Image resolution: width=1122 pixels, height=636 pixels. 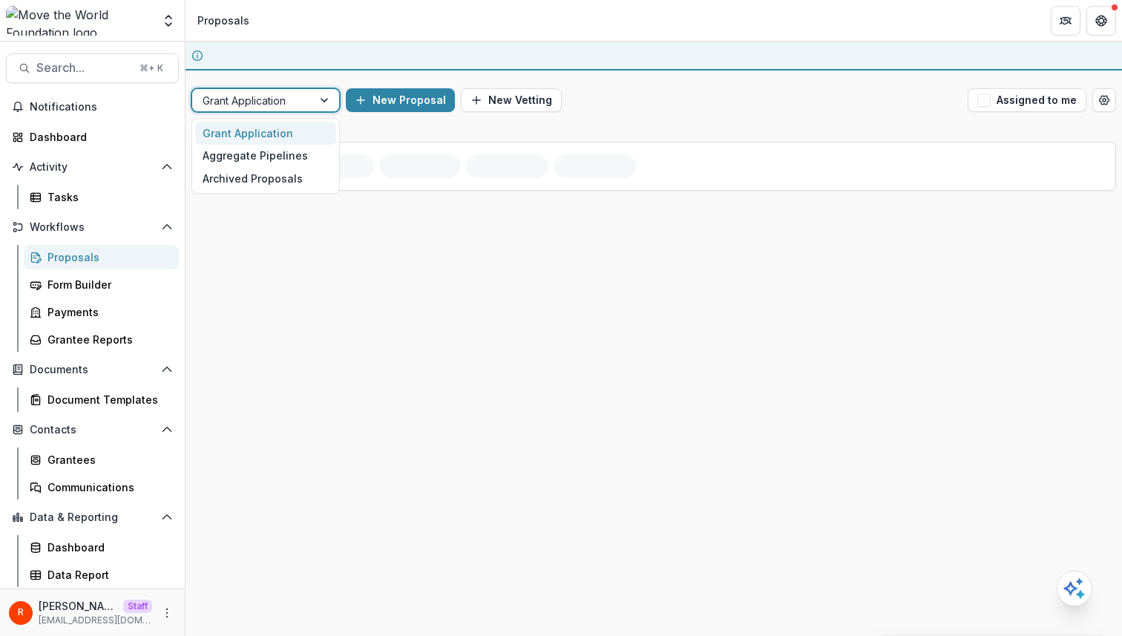 What do you see at coordinates (101, 575) in the screenshot?
I see `a: Data Report` at bounding box center [101, 575].